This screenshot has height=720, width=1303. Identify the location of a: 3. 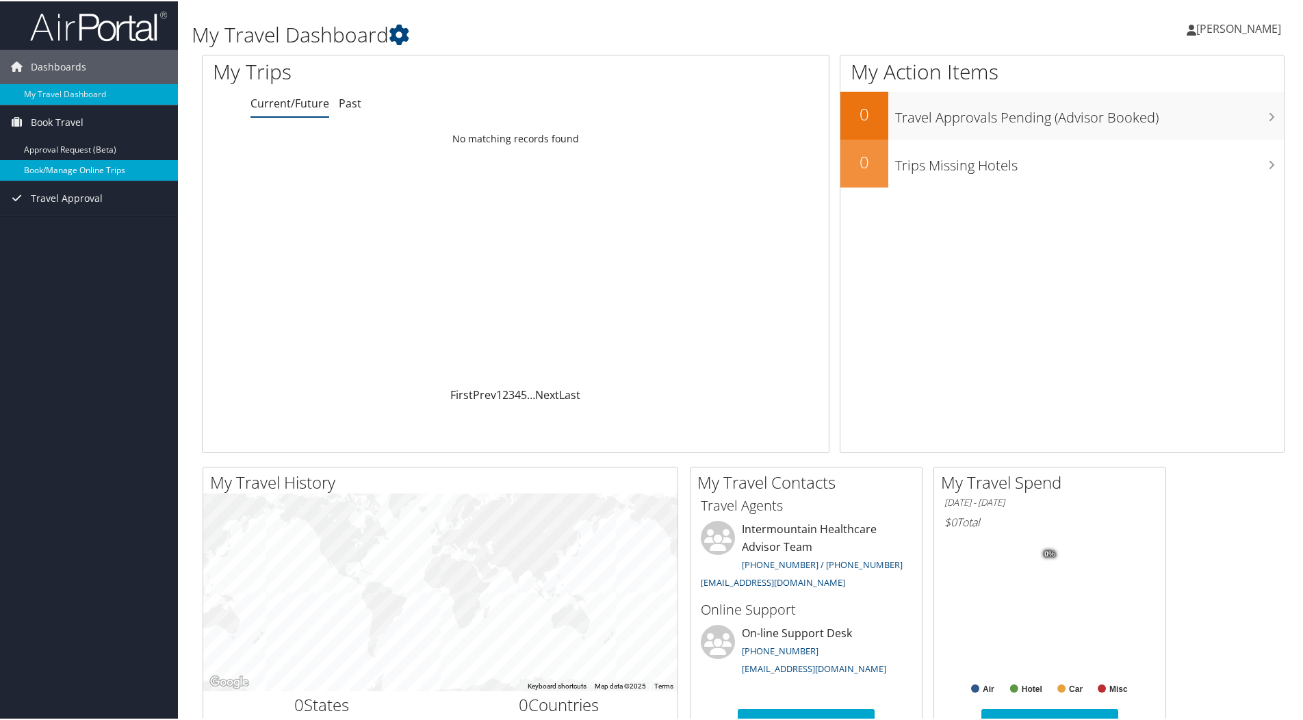
(511, 394).